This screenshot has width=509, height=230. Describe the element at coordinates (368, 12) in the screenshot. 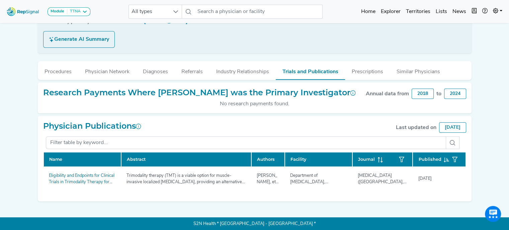

I see `a: Home` at that location.